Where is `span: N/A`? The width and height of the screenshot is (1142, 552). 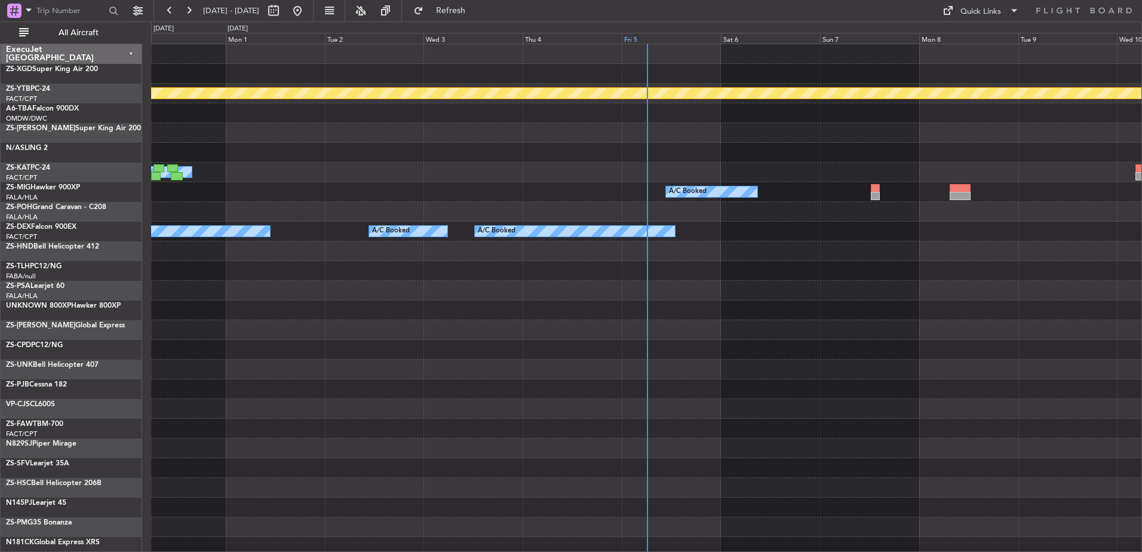
span: N/A is located at coordinates (13, 148).